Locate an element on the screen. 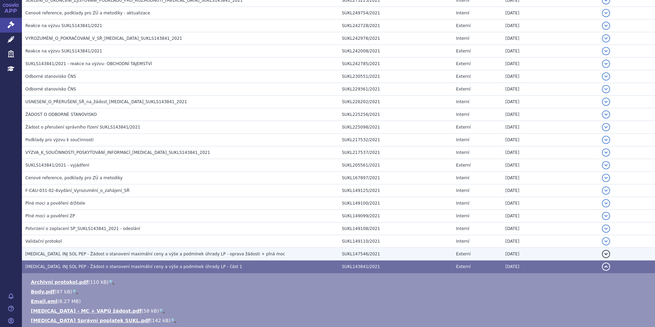  td: SUKL242008/2021 is located at coordinates (396, 51).